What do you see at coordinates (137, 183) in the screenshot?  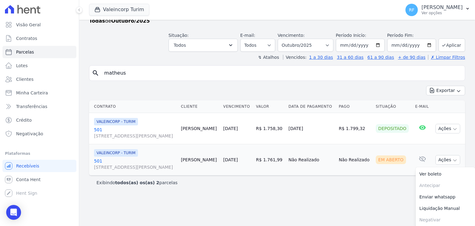 I see `p: Exibindo parcelas` at bounding box center [137, 183].